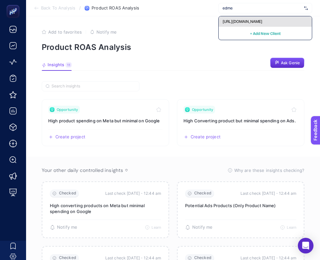 The height and width of the screenshot is (260, 320). I want to click on span: Why are these insights checking?, so click(269, 170).